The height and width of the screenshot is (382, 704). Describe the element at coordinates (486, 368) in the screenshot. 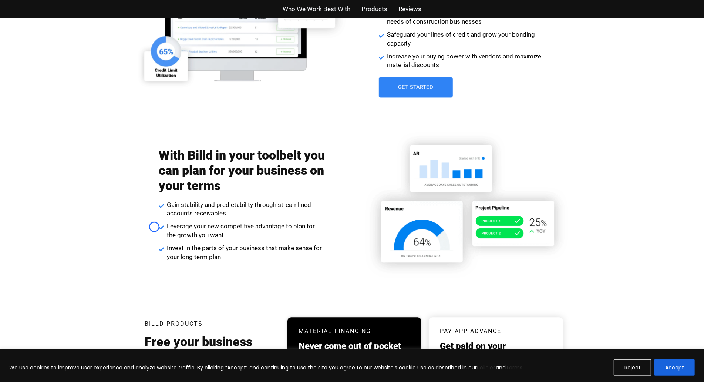

I see `a: Policies` at that location.